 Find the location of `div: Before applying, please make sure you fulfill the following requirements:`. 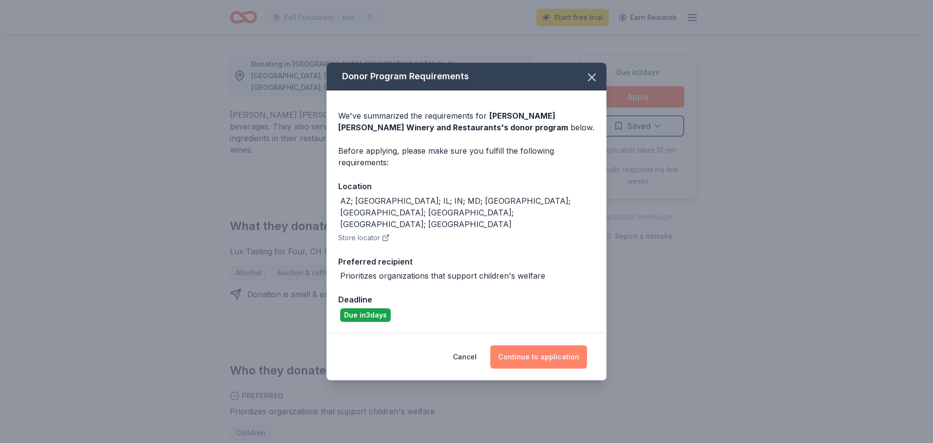

div: Before applying, please make sure you fulfill the following requirements: is located at coordinates (466, 156).